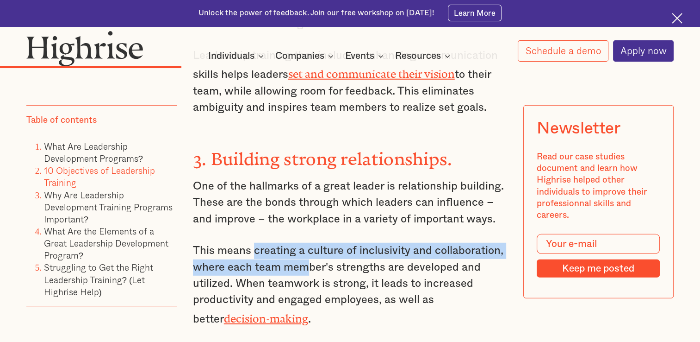 This screenshot has width=700, height=342. What do you see at coordinates (599, 256) in the screenshot?
I see `form: Modal Form` at bounding box center [599, 256].